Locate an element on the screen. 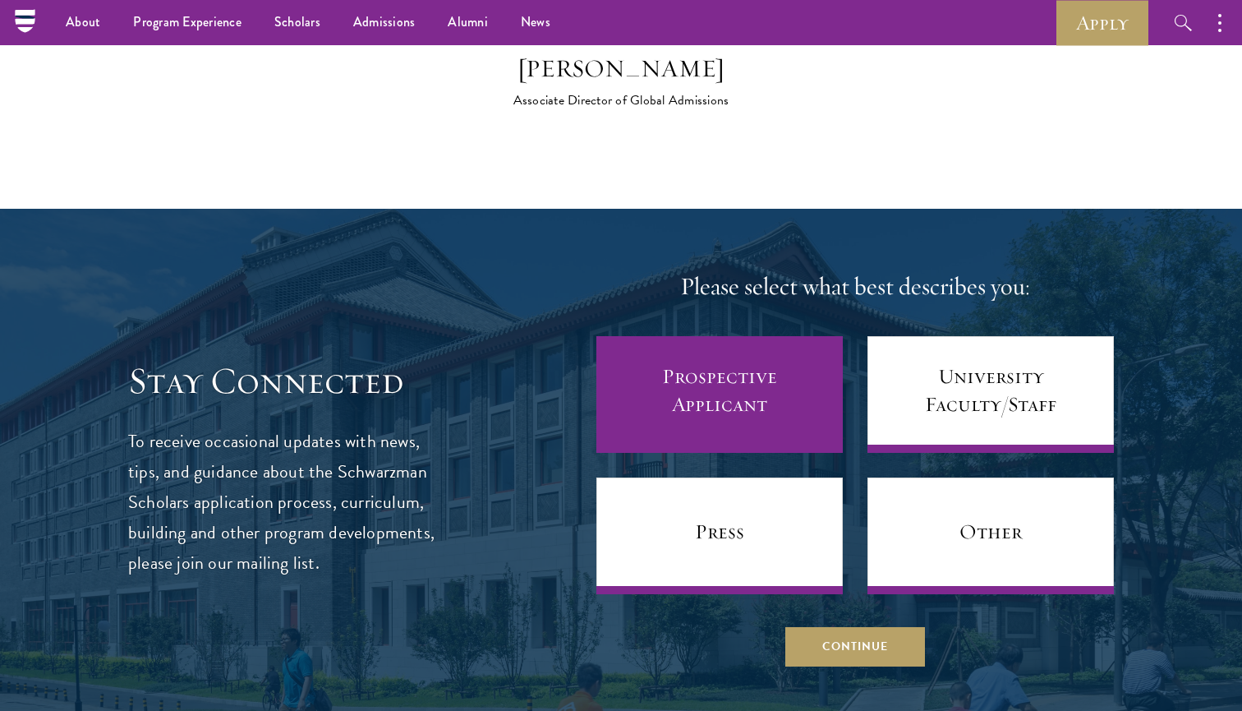 The width and height of the screenshot is (1242, 711). h4: Please select what best describes you: is located at coordinates (855, 287).